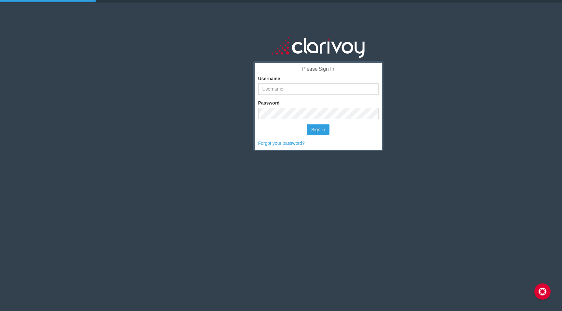 The height and width of the screenshot is (311, 562). I want to click on a: Forgot your password?, so click(281, 143).